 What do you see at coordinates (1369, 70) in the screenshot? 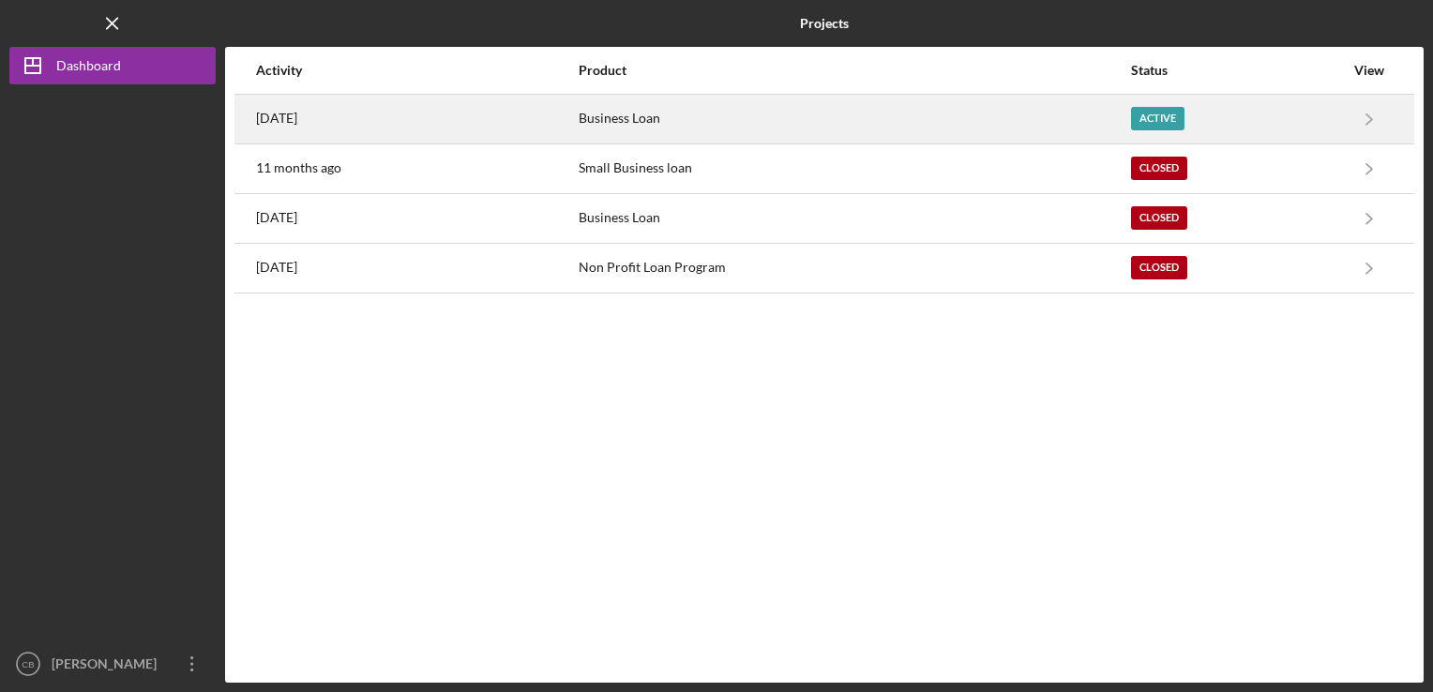
I see `div: View` at bounding box center [1369, 70].